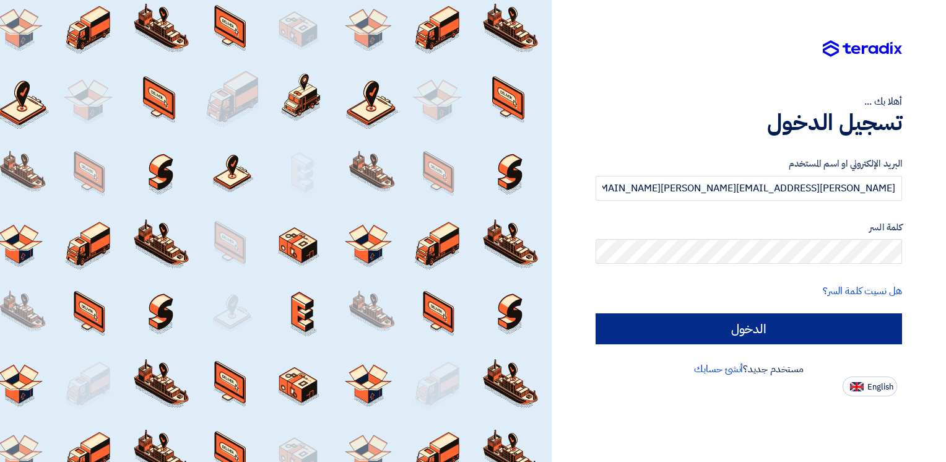  What do you see at coordinates (748, 227) in the screenshot?
I see `label: كلمة السر` at bounding box center [748, 227].